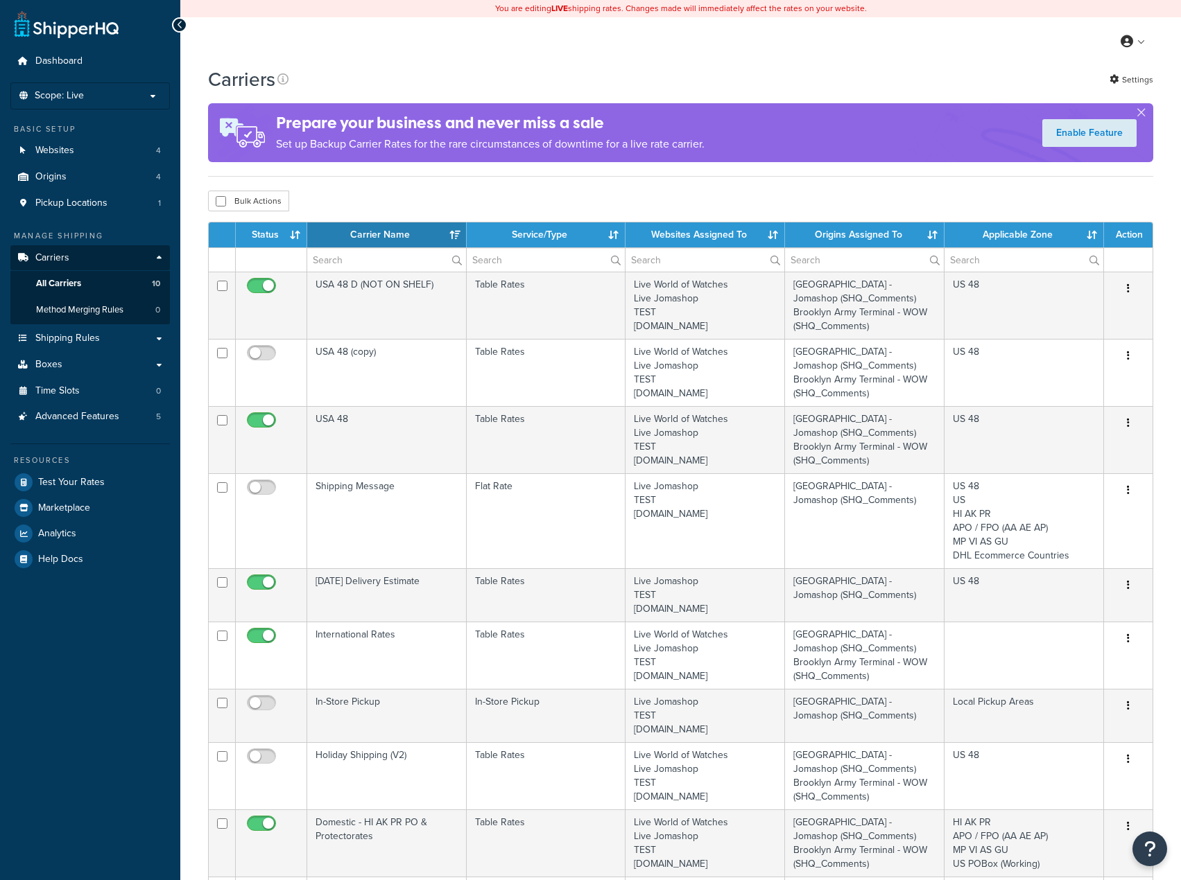 The image size is (1181, 880). What do you see at coordinates (90, 417) in the screenshot?
I see `li: Advanced Features` at bounding box center [90, 417].